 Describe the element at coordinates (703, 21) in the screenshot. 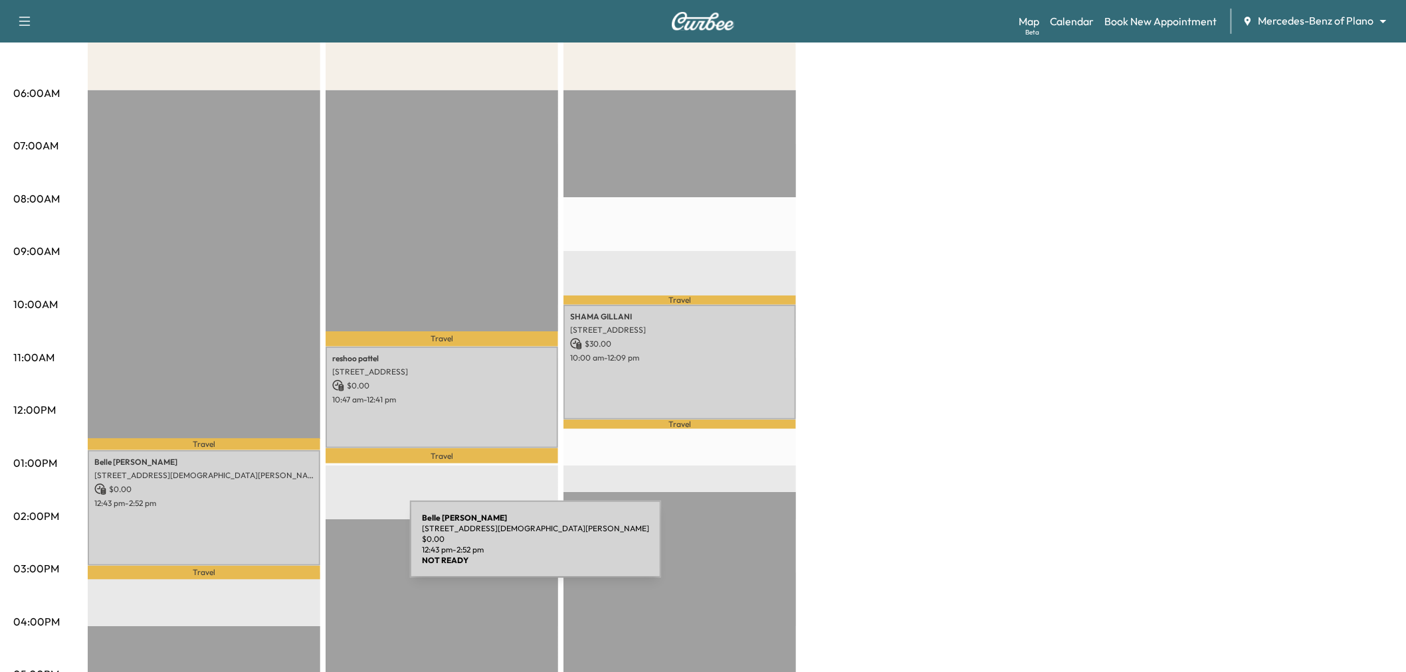

I see `img: Curbee Logo` at that location.